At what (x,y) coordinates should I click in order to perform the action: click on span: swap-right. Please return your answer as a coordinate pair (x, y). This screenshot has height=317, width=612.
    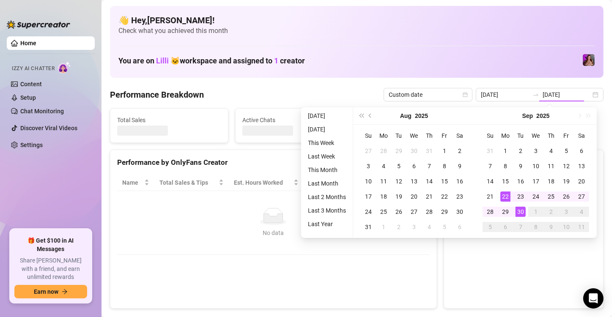
    Looking at the image, I should click on (536, 95).